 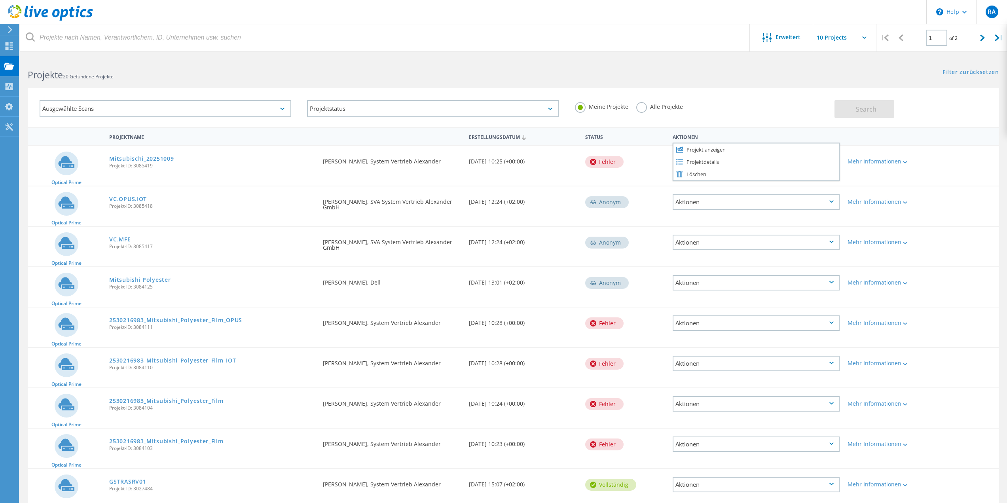 What do you see at coordinates (88, 76) in the screenshot?
I see `span: 20 Gefundene Projekte` at bounding box center [88, 76].